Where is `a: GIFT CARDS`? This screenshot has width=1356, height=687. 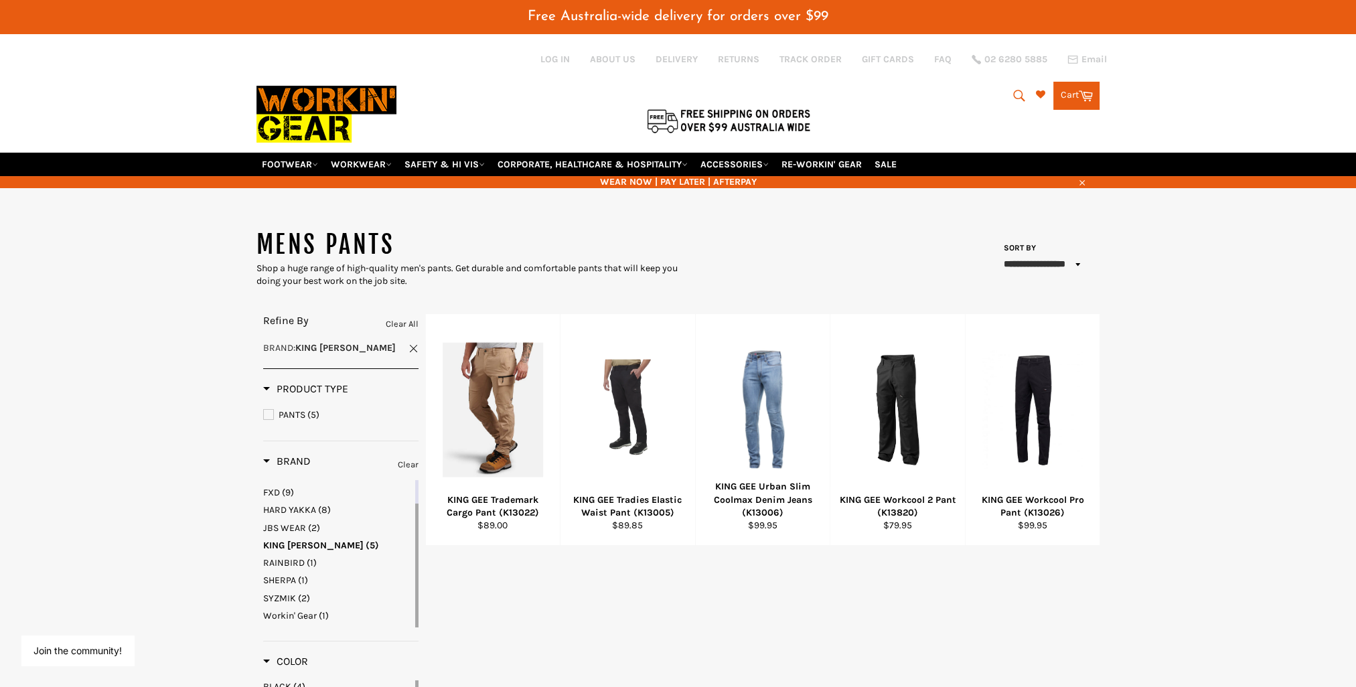 a: GIFT CARDS is located at coordinates (888, 59).